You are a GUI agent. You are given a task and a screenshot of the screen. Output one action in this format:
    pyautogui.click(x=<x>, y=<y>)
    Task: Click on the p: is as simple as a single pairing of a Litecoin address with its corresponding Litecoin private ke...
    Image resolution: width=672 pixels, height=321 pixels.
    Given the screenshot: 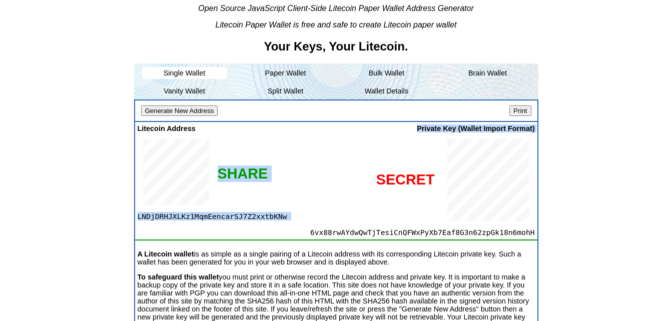 What is the action you would take?
    pyautogui.click(x=336, y=258)
    